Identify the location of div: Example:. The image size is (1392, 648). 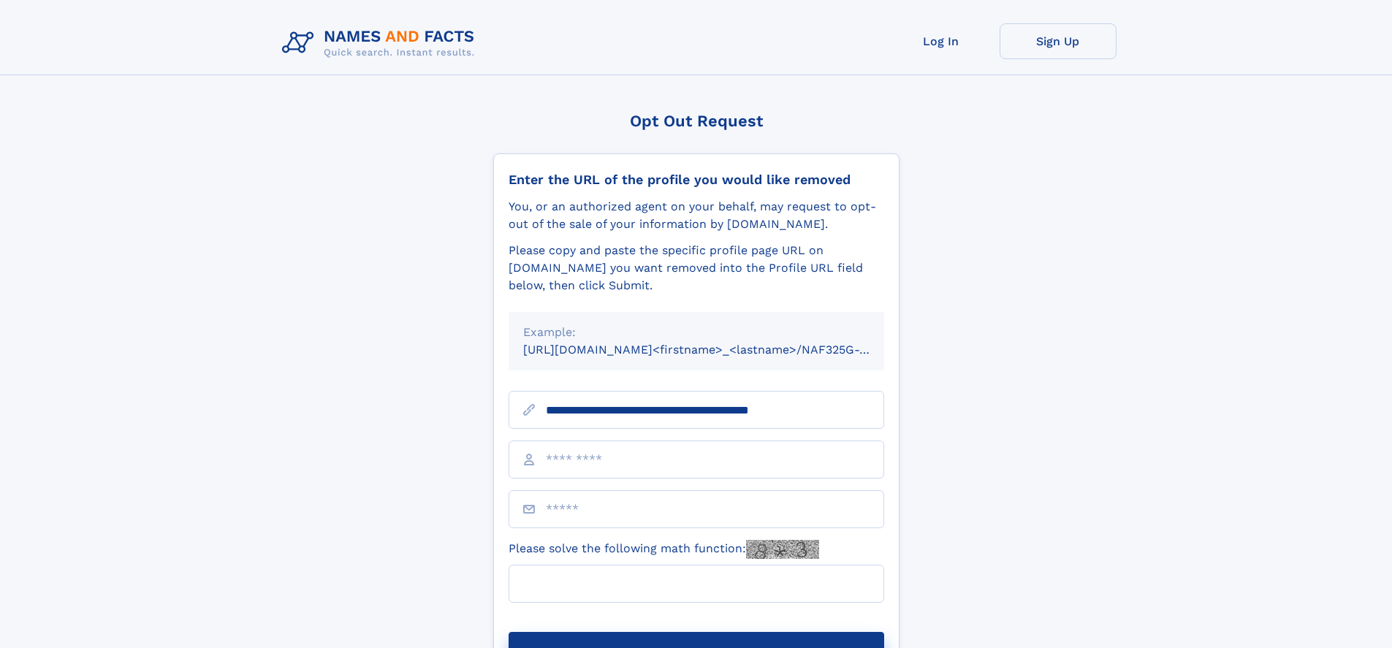
(696, 332).